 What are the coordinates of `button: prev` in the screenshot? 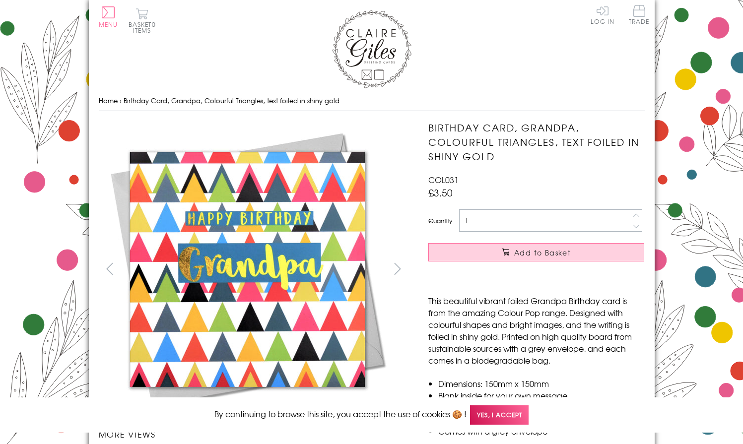 It's located at (110, 268).